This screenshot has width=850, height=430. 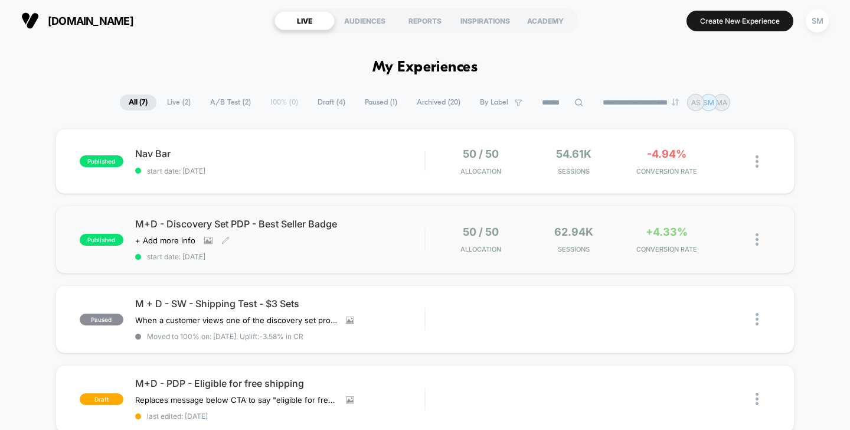 I want to click on img: Visually logo, so click(x=30, y=21).